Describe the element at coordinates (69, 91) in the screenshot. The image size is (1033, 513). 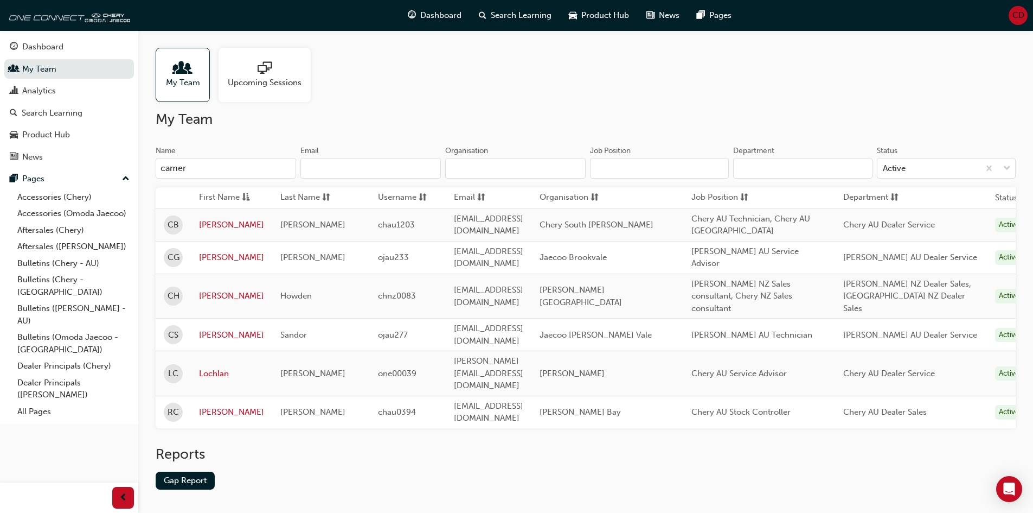
I see `a: Analytics` at that location.